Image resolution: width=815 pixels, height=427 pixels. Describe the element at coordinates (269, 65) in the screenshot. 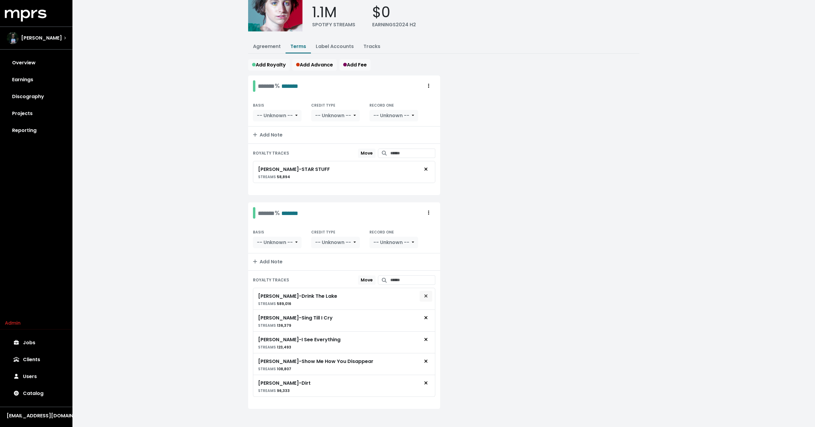

I see `span: Add Royalty` at that location.